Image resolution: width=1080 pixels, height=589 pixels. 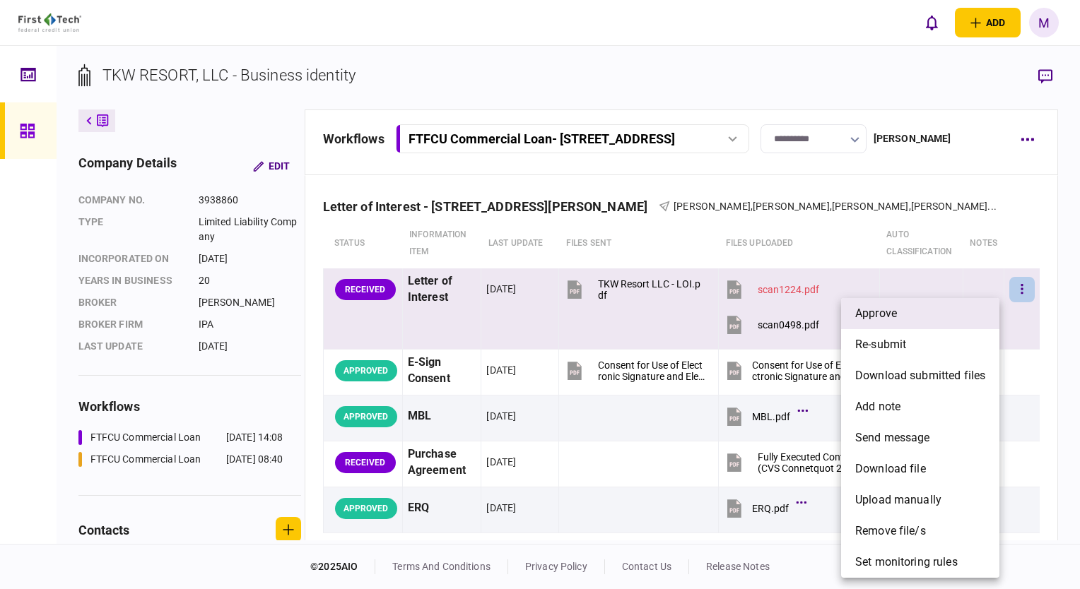 What do you see at coordinates (880, 345) in the screenshot?
I see `span: re-submit` at bounding box center [880, 345].